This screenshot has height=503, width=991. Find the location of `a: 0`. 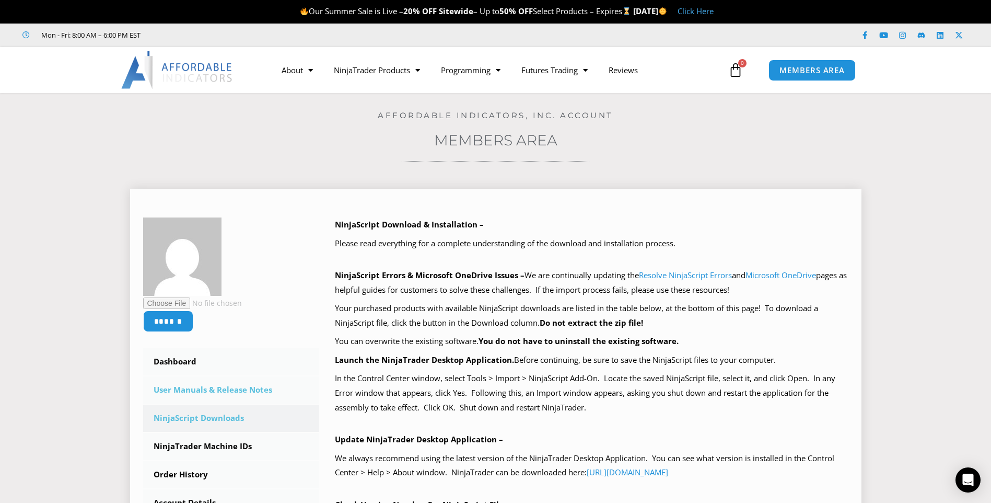

a: 0 is located at coordinates (736, 70).